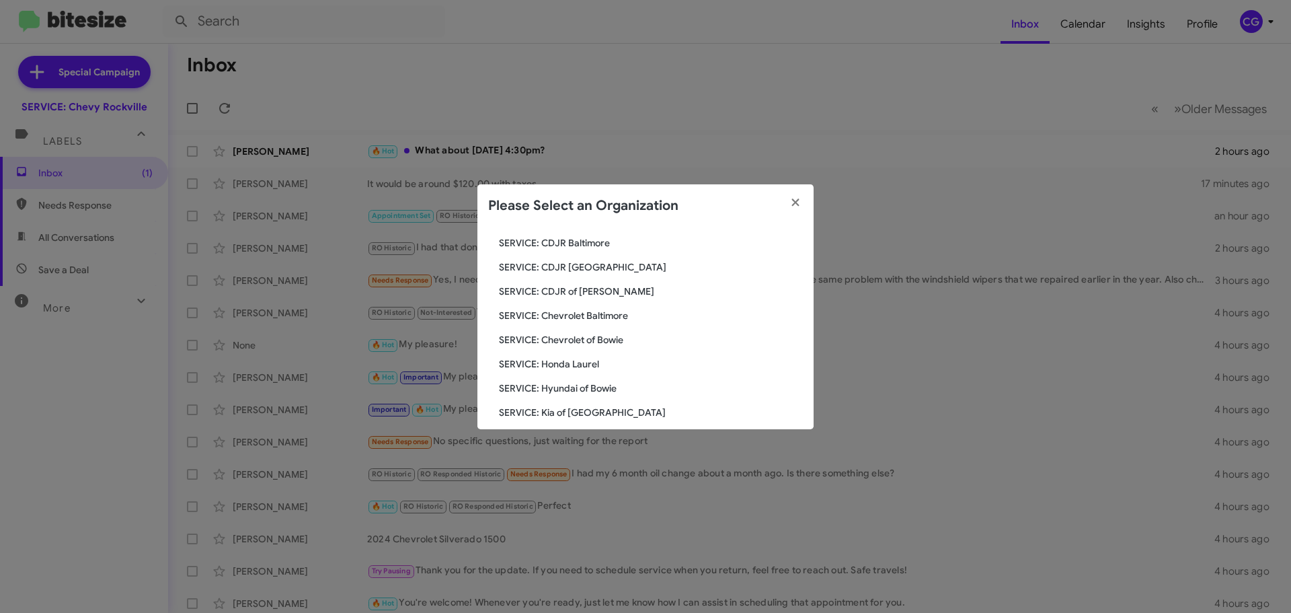  I want to click on span: SERVICE: Honda Laurel, so click(651, 364).